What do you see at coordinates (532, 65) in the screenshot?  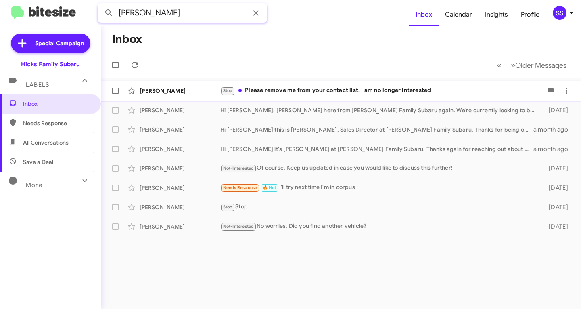 I see `nav: Page navigation example` at bounding box center [532, 65].